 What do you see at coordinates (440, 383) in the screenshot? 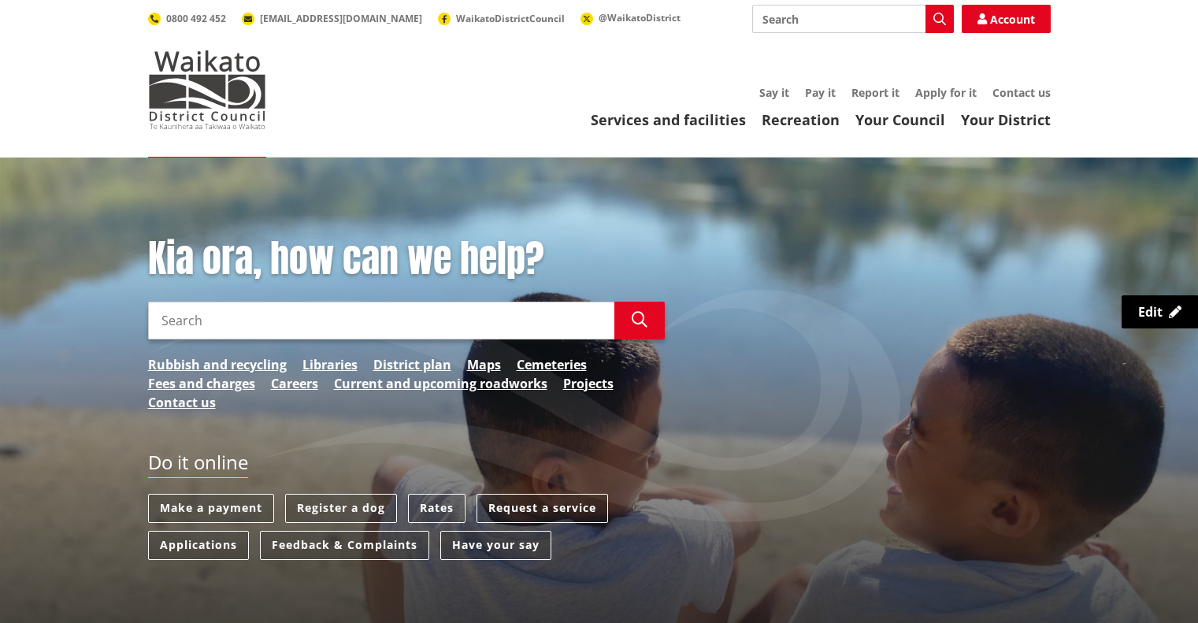
I see `a: Current and upcoming roadworks` at bounding box center [440, 383].